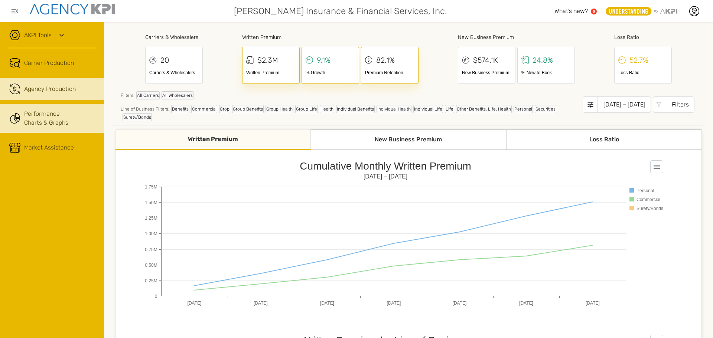 This screenshot has width=713, height=338. Describe the element at coordinates (594, 12) in the screenshot. I see `a: 5` at that location.